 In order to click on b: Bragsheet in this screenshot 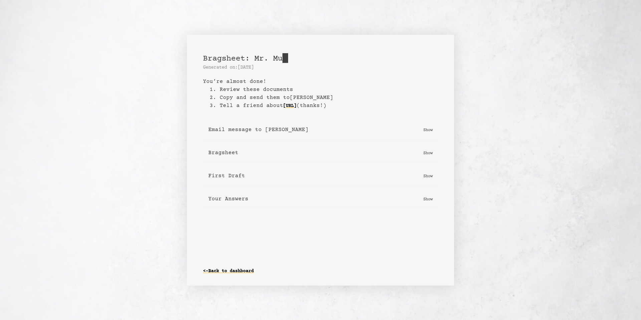, I will do `click(223, 153)`.